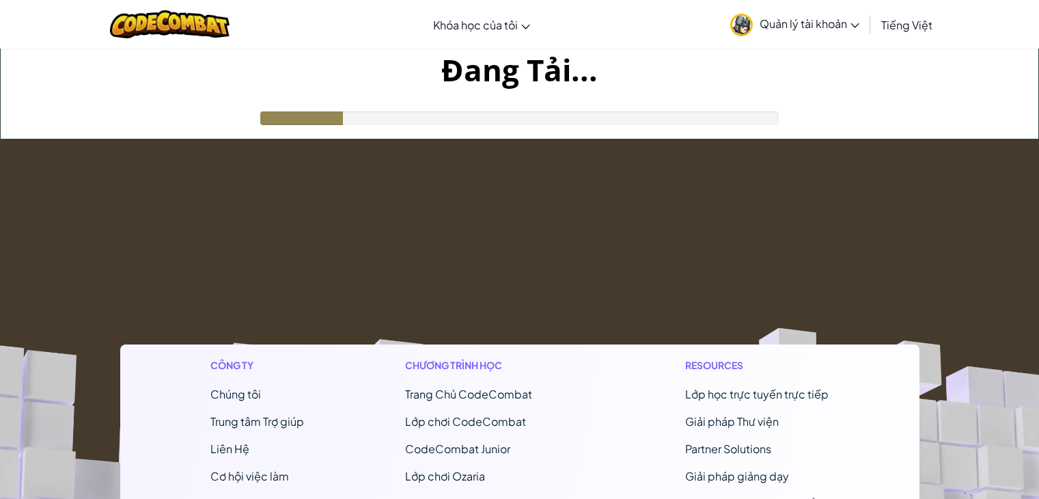  Describe the element at coordinates (794, 24) in the screenshot. I see `a: Quản lý tài khoản` at that location.